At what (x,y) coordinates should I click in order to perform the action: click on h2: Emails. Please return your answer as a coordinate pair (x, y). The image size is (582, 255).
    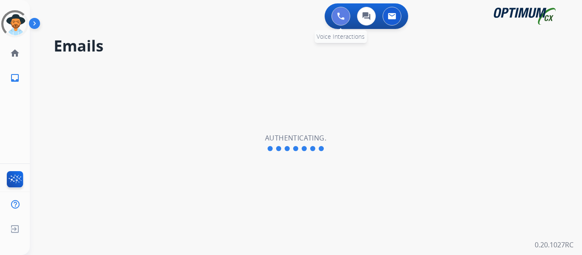
    Looking at the image, I should click on (308, 46).